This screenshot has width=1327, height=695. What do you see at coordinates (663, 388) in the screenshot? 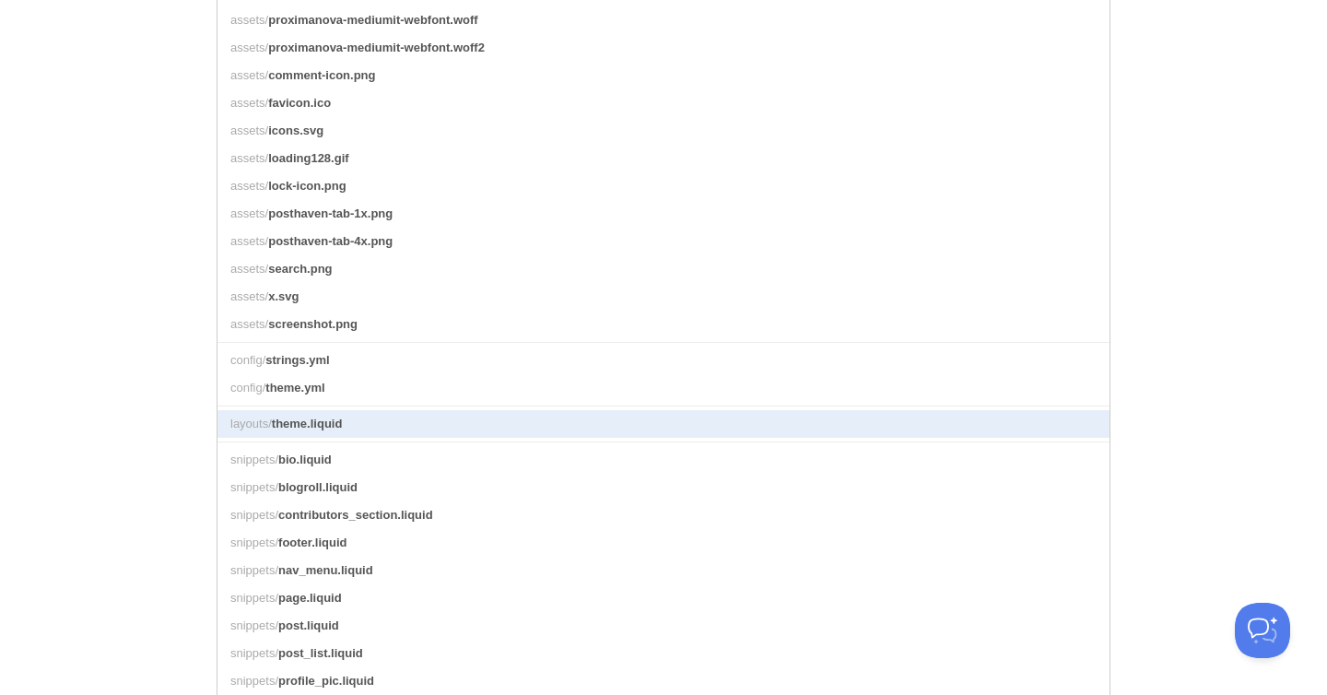
I see `a: config/theme.yml` at bounding box center [663, 388].